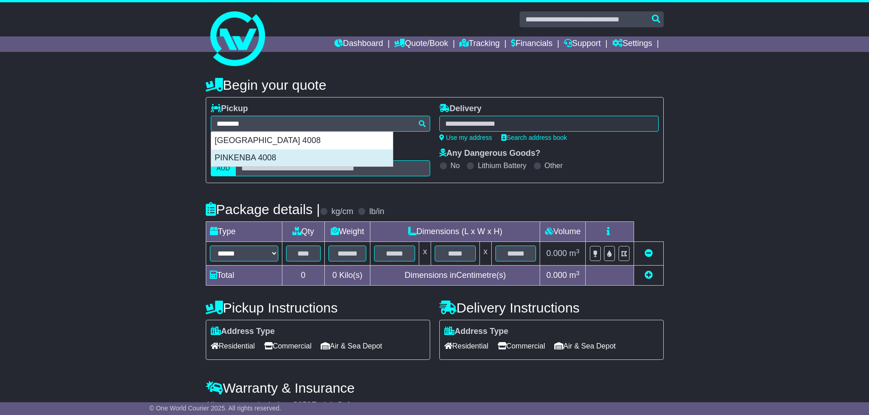  What do you see at coordinates (376, 212) in the screenshot?
I see `label: lb/in` at bounding box center [376, 212].